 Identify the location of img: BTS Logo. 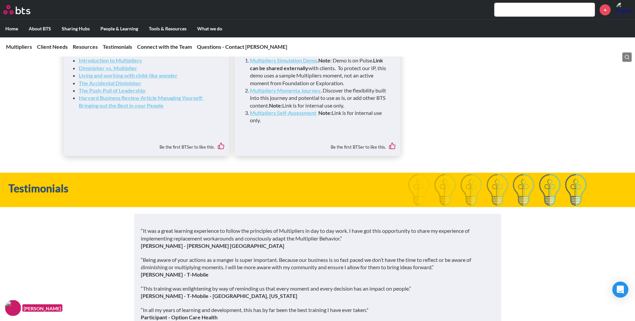
(17, 10).